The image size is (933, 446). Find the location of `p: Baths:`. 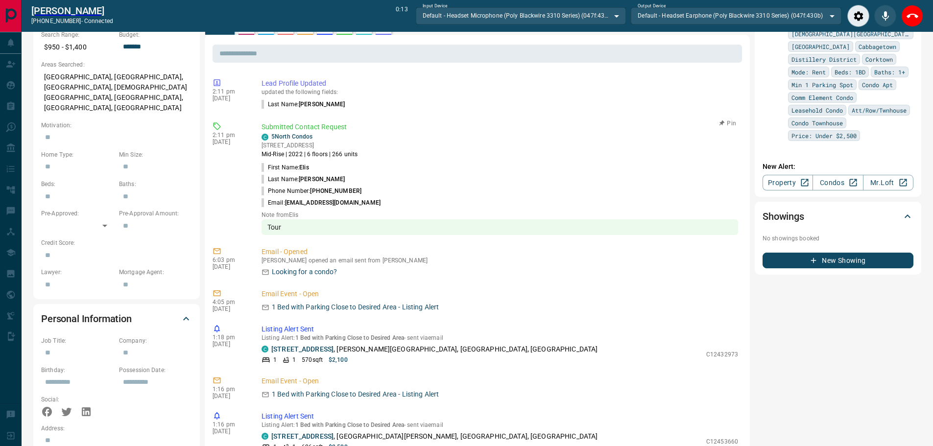

p: Baths: is located at coordinates (155, 184).